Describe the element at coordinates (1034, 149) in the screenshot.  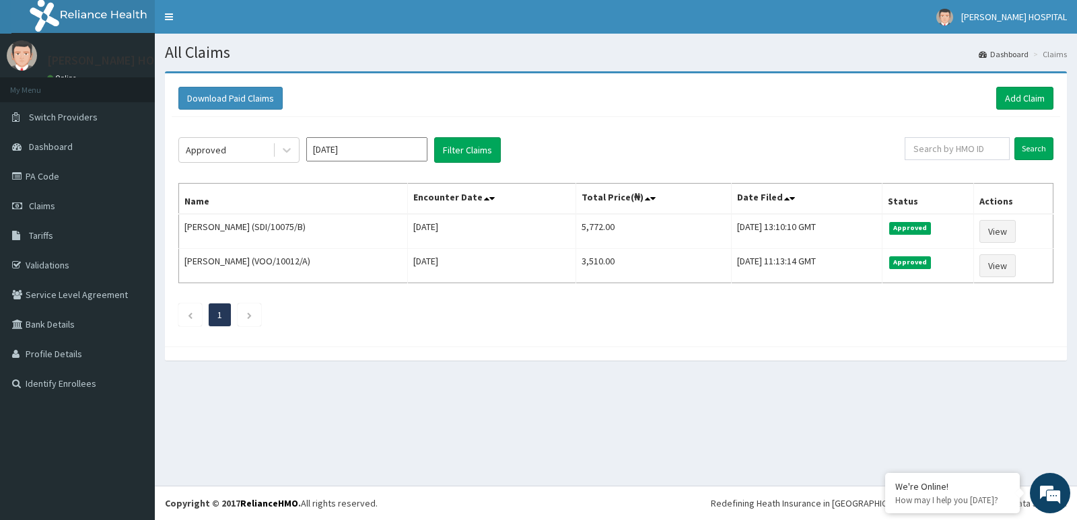
I see `input: Search` at that location.